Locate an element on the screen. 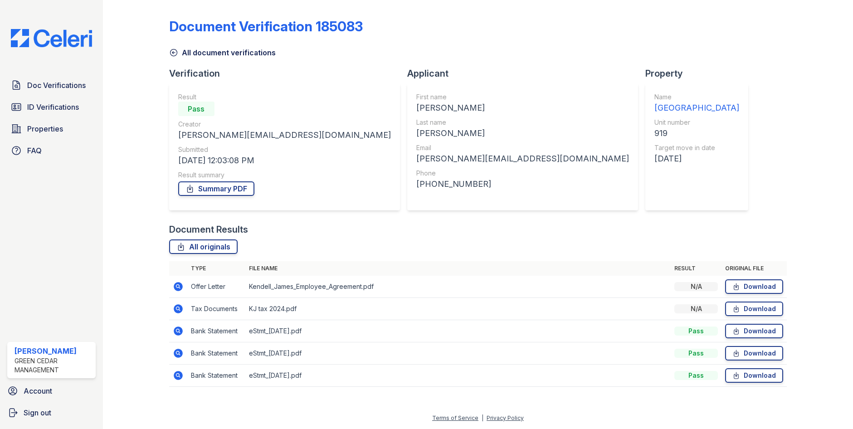  button: Sign out is located at coordinates (51, 412).